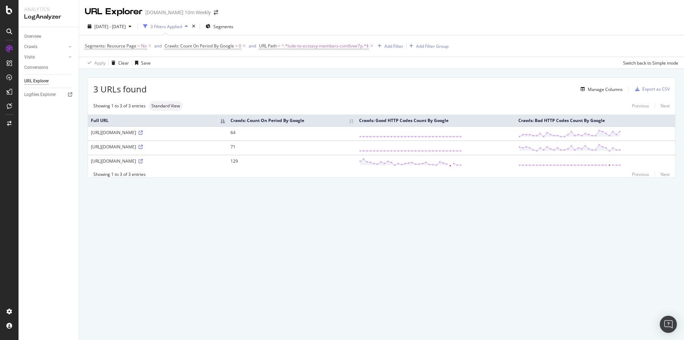  What do you see at coordinates (45, 47) in the screenshot?
I see `a: Crawls` at bounding box center [45, 47].